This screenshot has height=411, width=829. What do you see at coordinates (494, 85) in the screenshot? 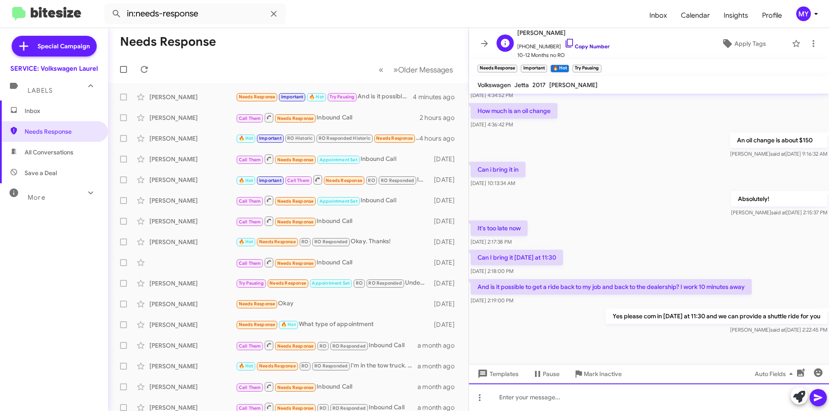
I see `span: Volkswagen` at bounding box center [494, 85].